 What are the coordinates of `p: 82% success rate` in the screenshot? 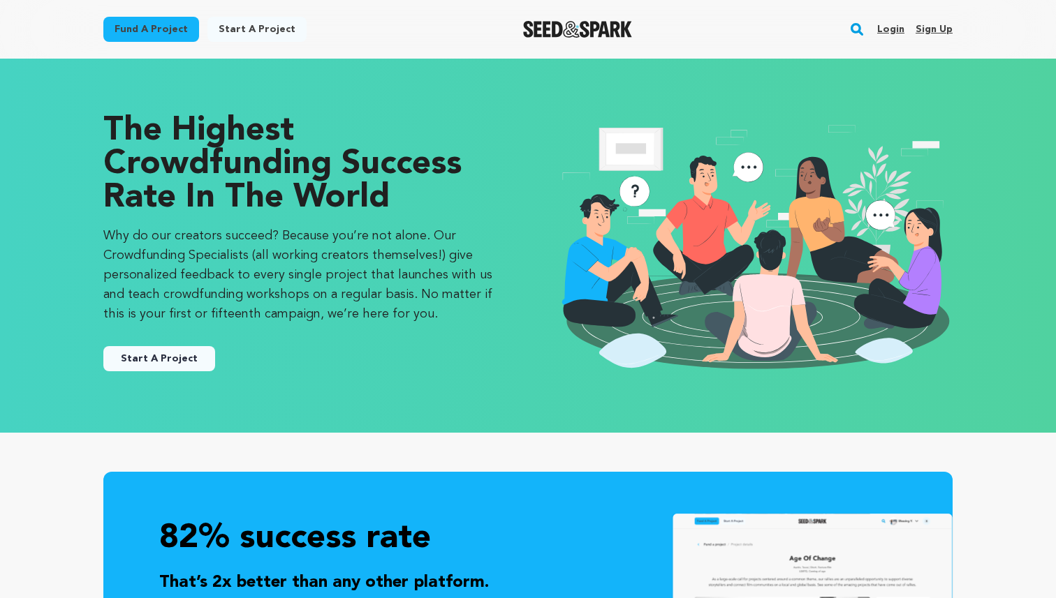 It's located at (528, 539).